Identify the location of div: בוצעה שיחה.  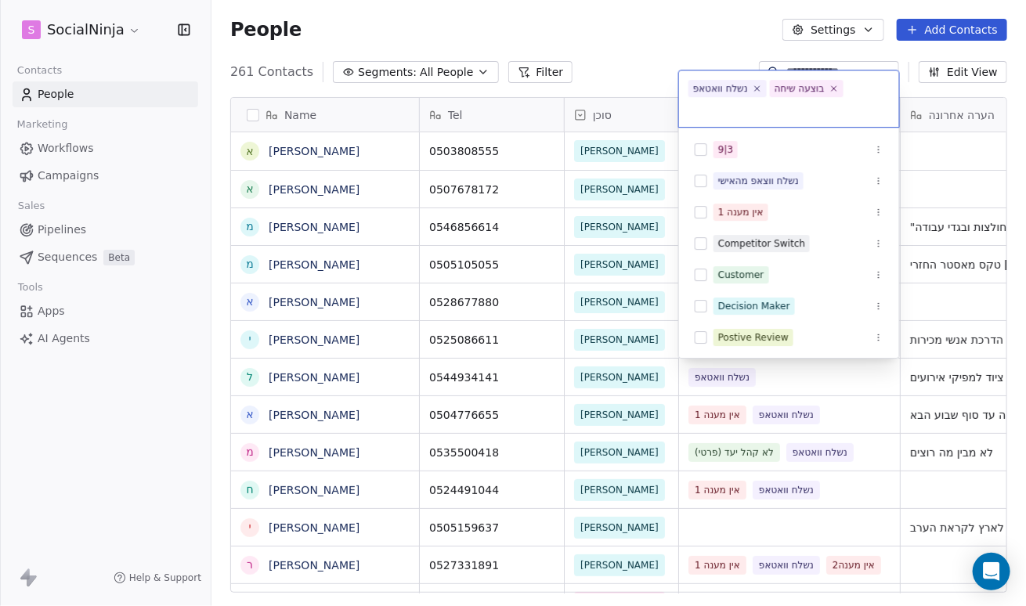
(800, 89).